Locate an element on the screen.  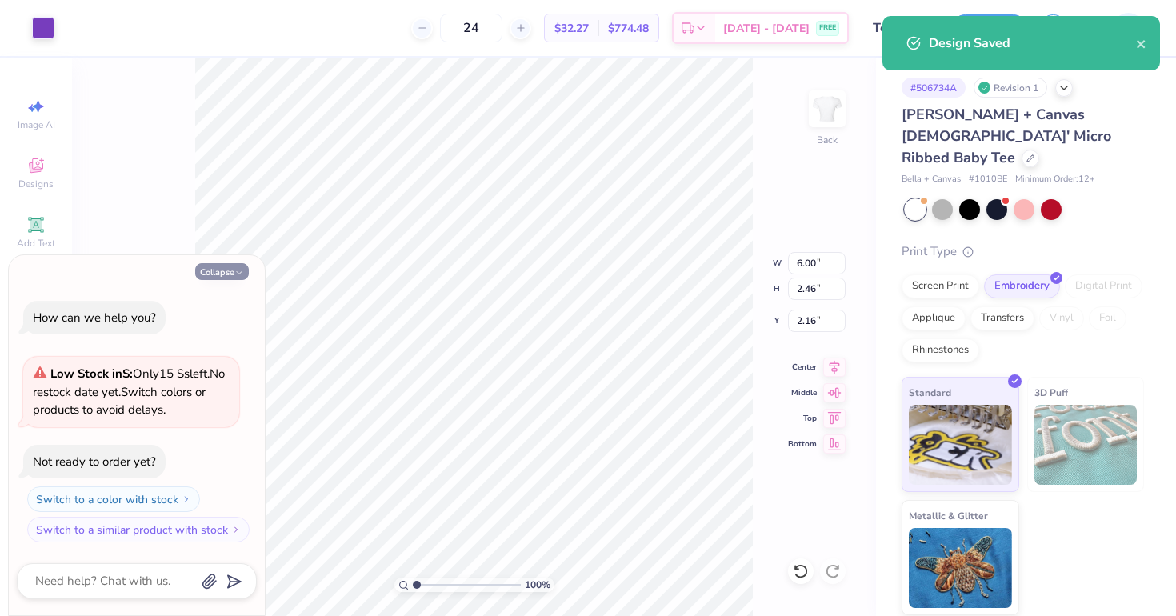
span: Only 15 Ss left. Switch colors or products to avoid delays. is located at coordinates (129, 391).